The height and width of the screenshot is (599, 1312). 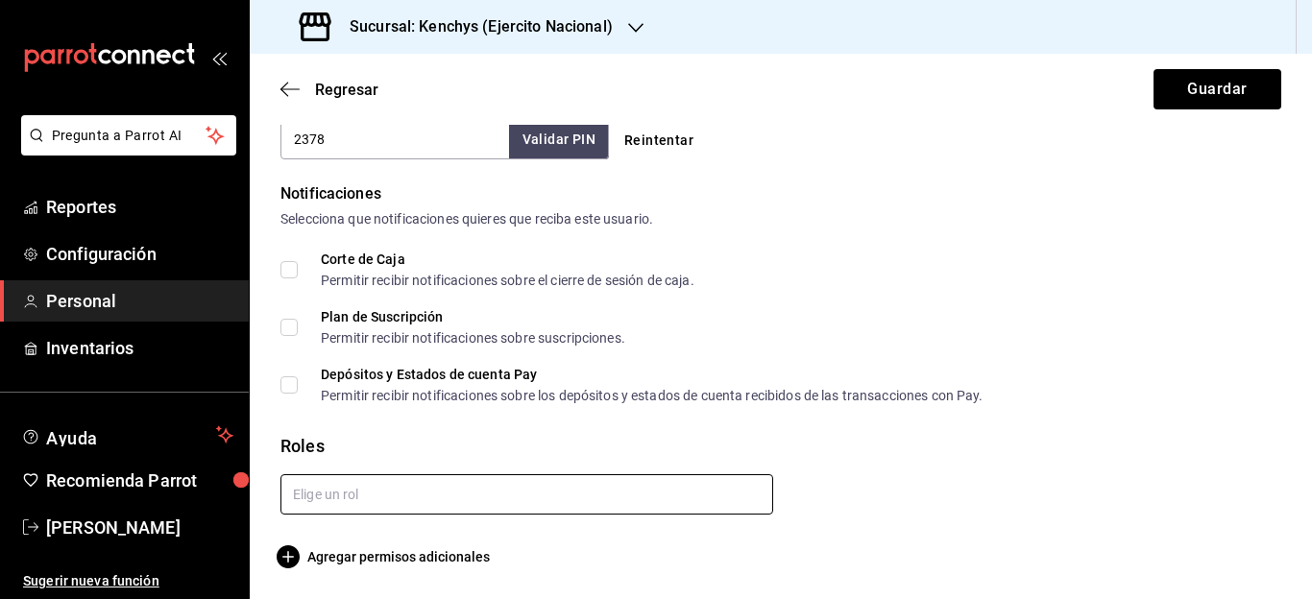 What do you see at coordinates (472, 338) in the screenshot?
I see `div: Permitir recibir notificaciones sobre suscripciones.` at bounding box center [472, 338].